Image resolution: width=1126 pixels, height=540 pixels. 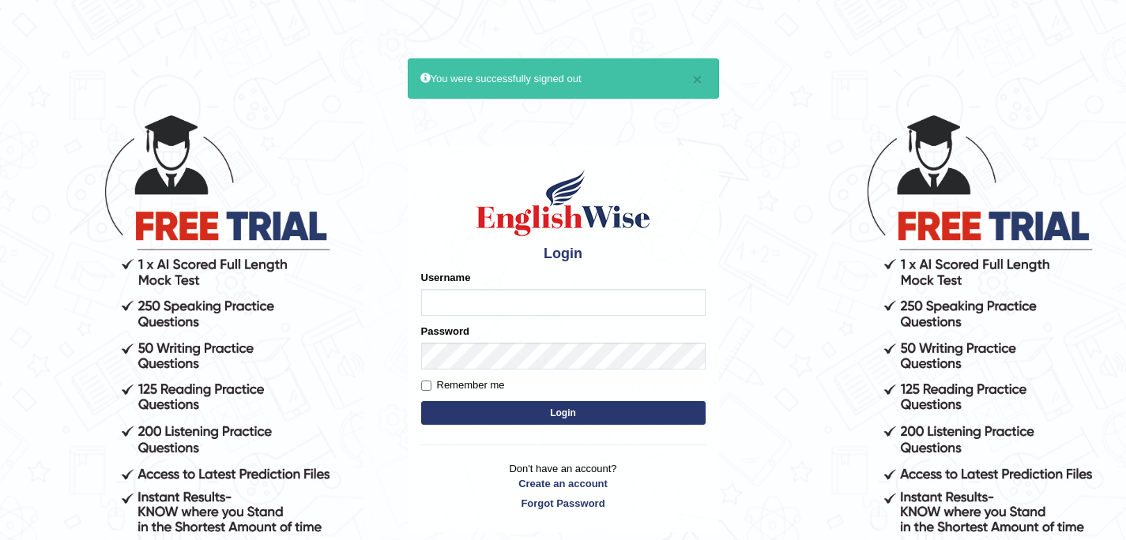 I want to click on label: Remember me, so click(x=463, y=385).